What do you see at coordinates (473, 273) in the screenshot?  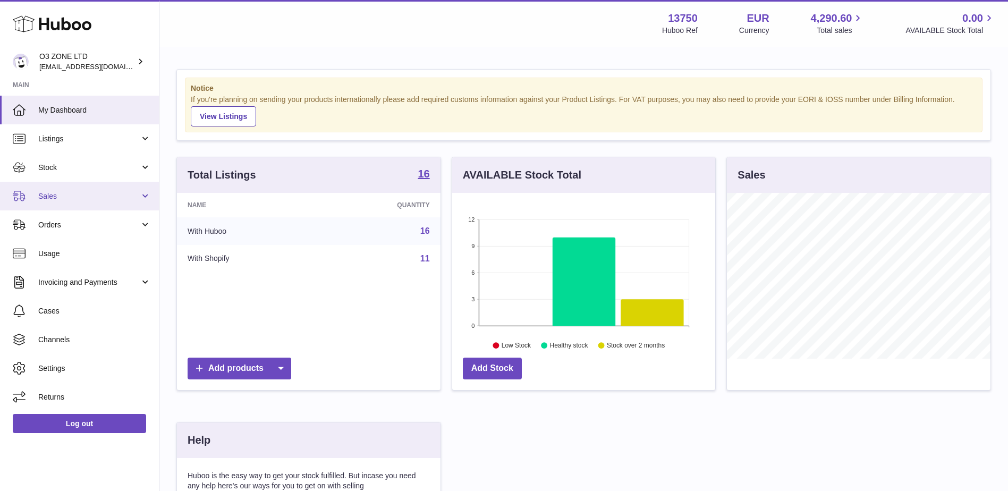 I see `text: 6` at bounding box center [473, 273].